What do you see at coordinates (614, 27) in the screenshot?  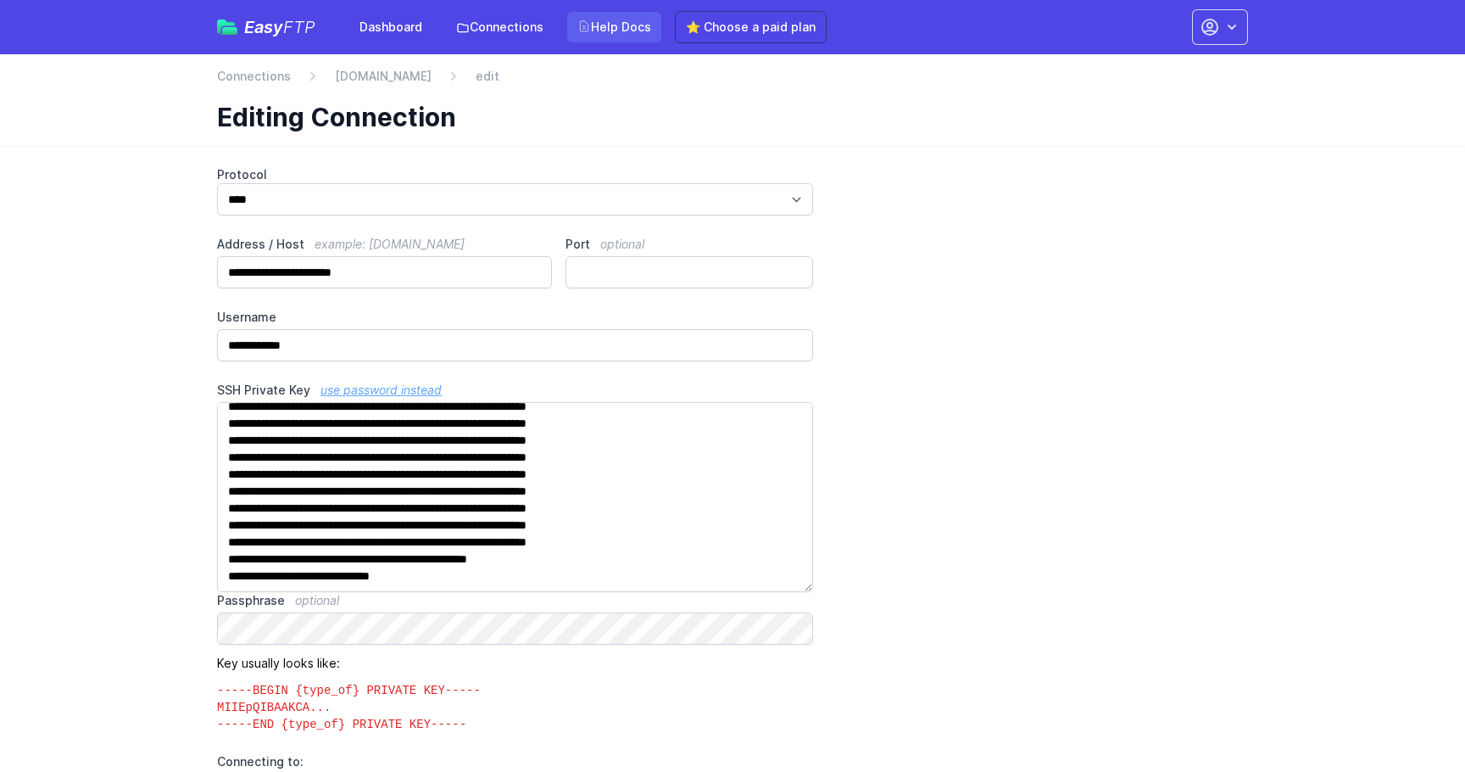 I see `a: Help Docs` at bounding box center [614, 27].